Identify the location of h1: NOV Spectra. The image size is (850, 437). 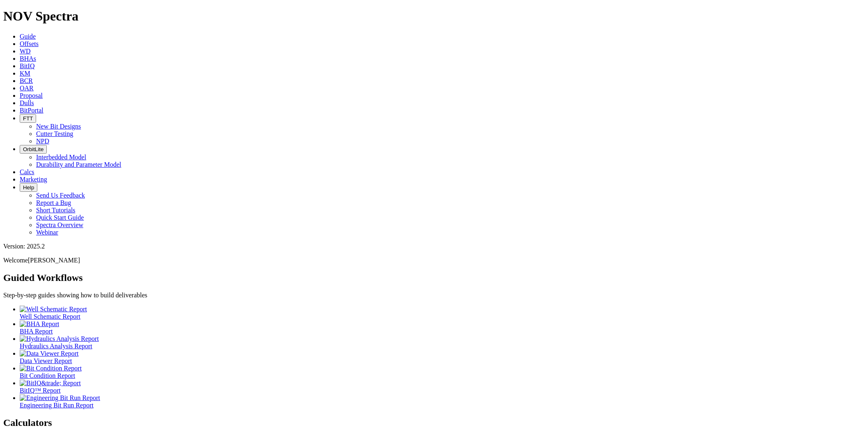
(425, 16).